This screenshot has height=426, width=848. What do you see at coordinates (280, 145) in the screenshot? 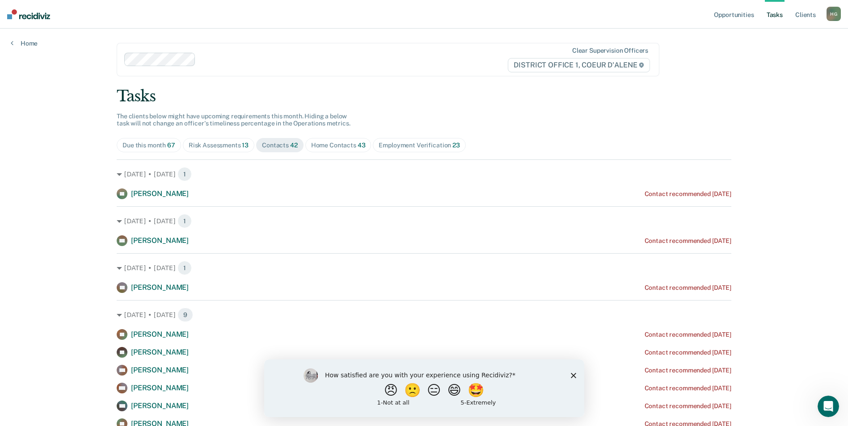
I see `div: Contacts` at bounding box center [280, 145].